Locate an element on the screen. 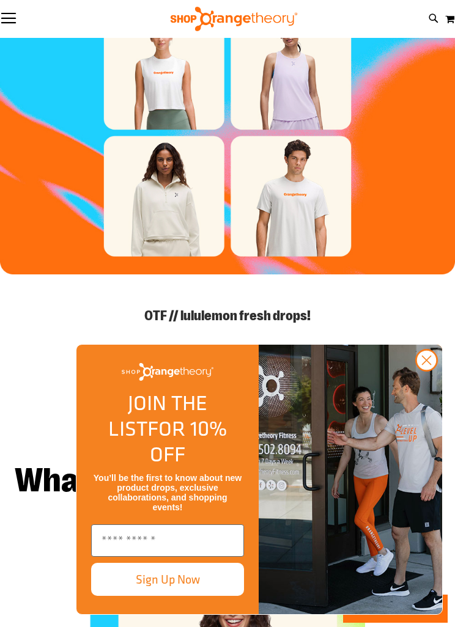  div: FLYOUT Form is located at coordinates (259, 479).